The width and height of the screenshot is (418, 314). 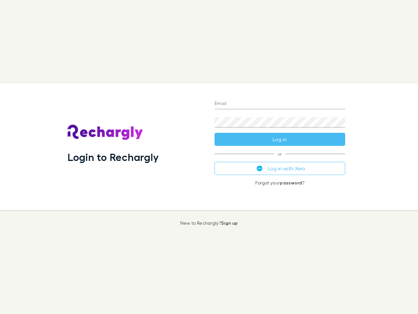 I want to click on a: Sign up, so click(x=229, y=222).